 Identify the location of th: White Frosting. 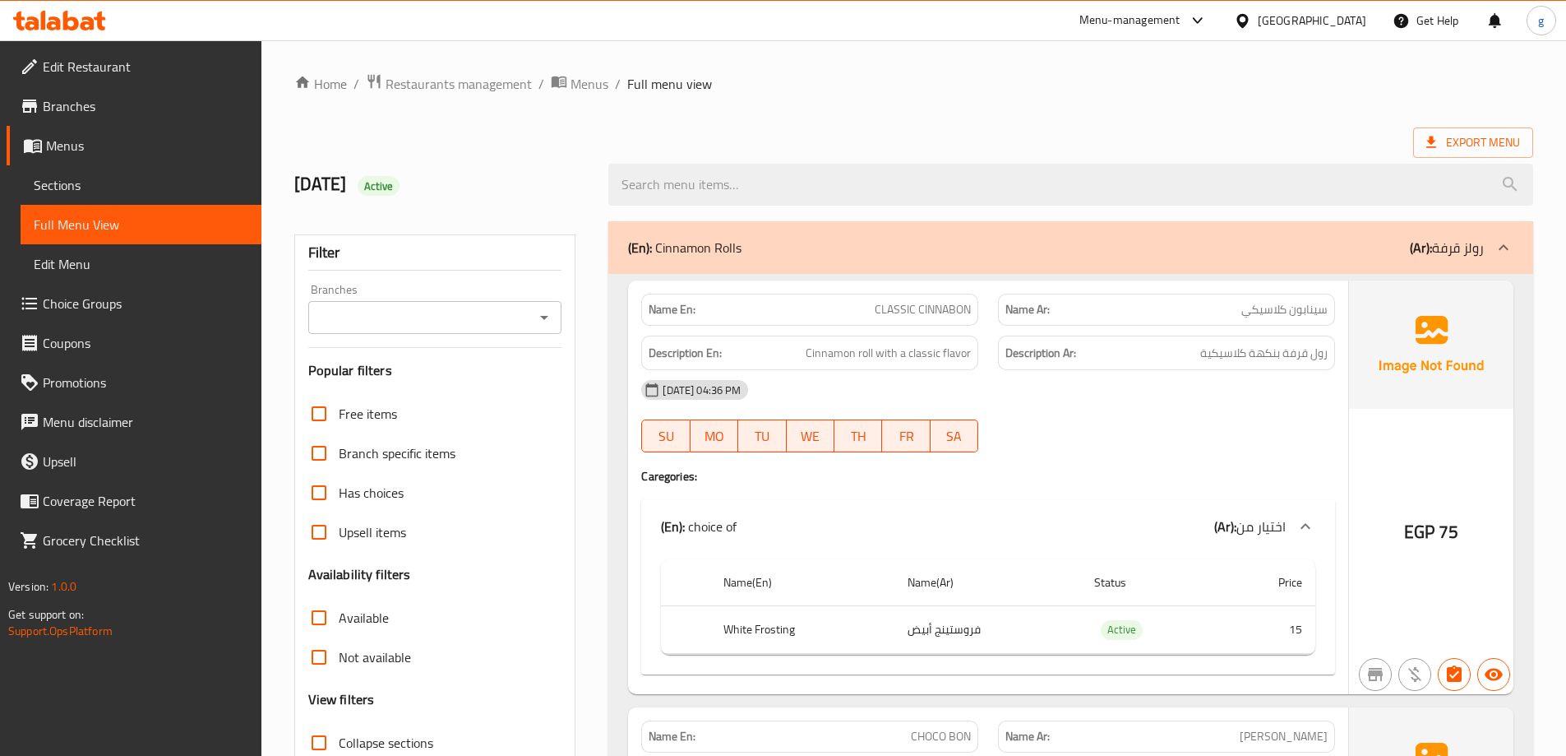
(802, 629).